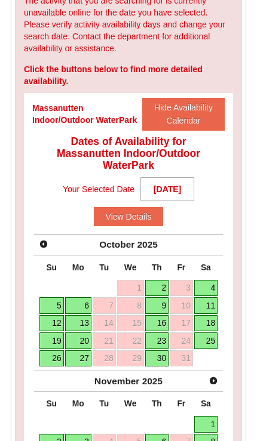 This screenshot has height=441, width=257. I want to click on a: 7, so click(104, 306).